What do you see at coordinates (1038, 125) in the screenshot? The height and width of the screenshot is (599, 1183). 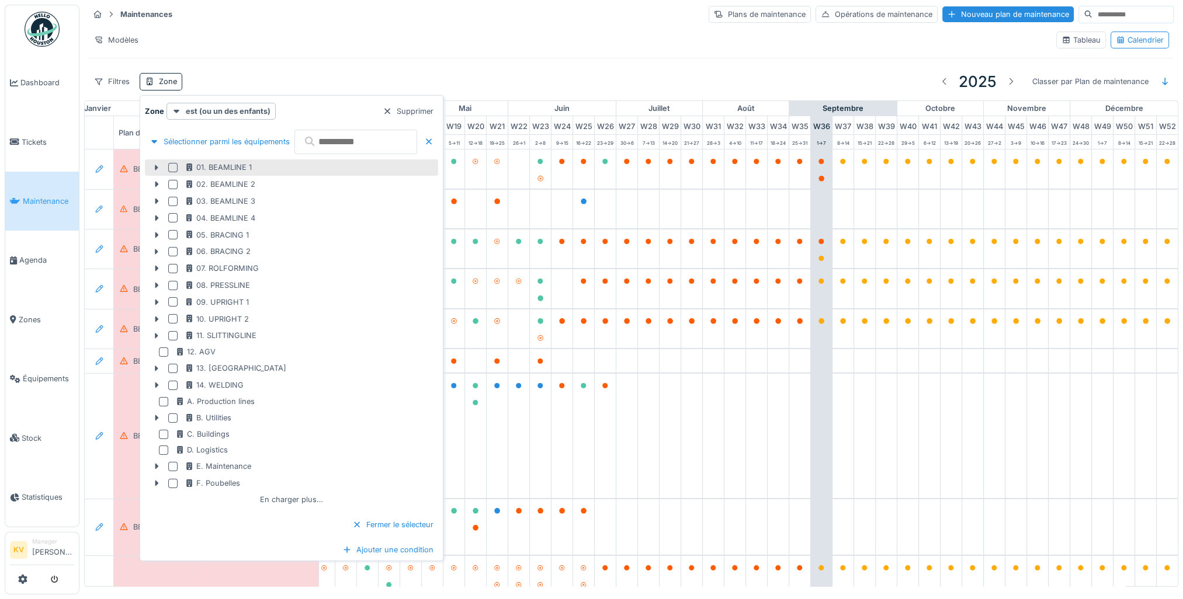 I see `div: W 46` at bounding box center [1038, 125].